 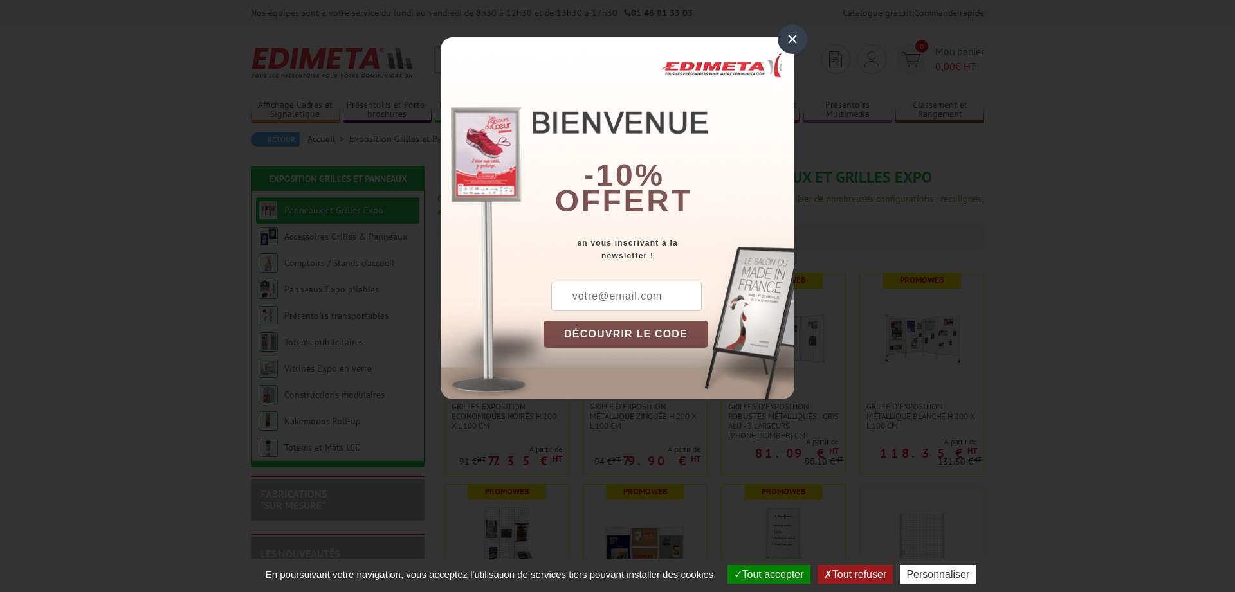 I want to click on b: -10%, so click(x=624, y=175).